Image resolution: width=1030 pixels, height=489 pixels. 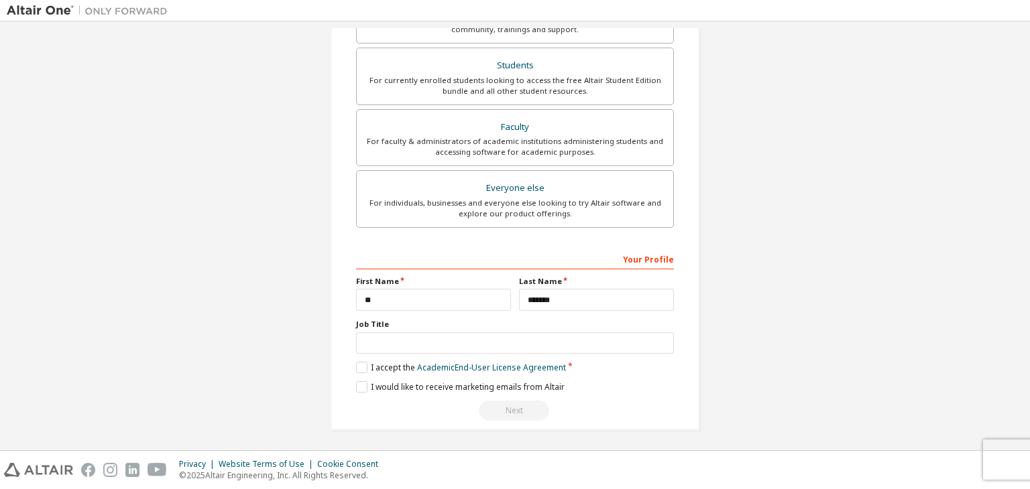 I want to click on a: Academic End-User License Agreement, so click(x=491, y=367).